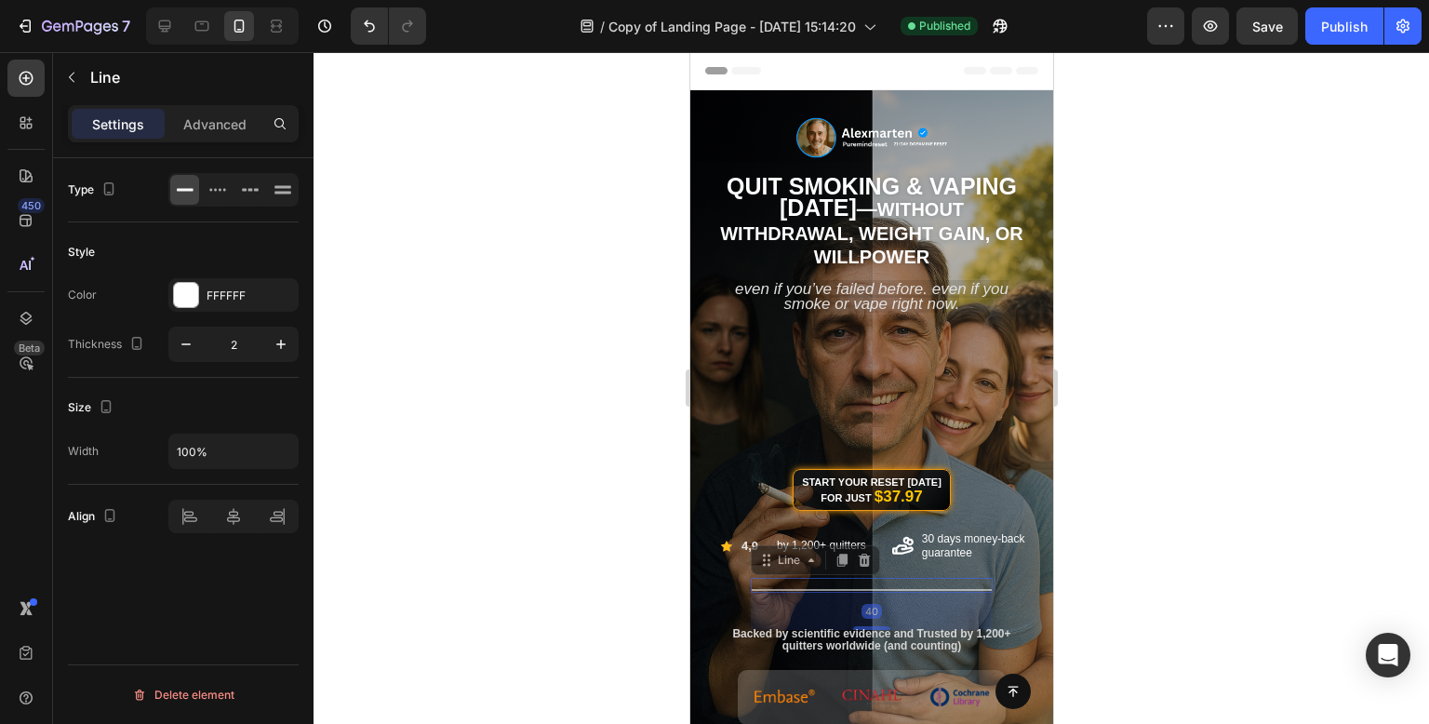 The height and width of the screenshot is (724, 1429). I want to click on div: 40, so click(181, 559).